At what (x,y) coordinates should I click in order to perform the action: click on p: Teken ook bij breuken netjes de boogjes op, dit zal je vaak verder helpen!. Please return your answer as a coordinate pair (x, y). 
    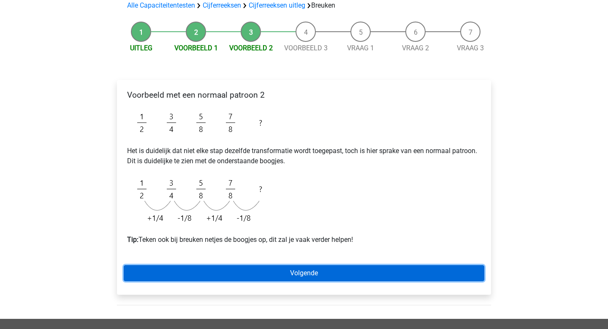
    Looking at the image, I should click on (304, 239).